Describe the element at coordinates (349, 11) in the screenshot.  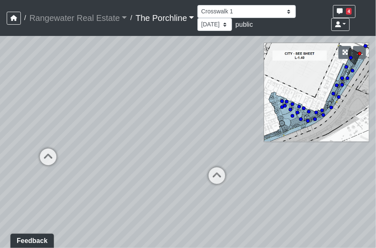
I see `span: 4` at that location.